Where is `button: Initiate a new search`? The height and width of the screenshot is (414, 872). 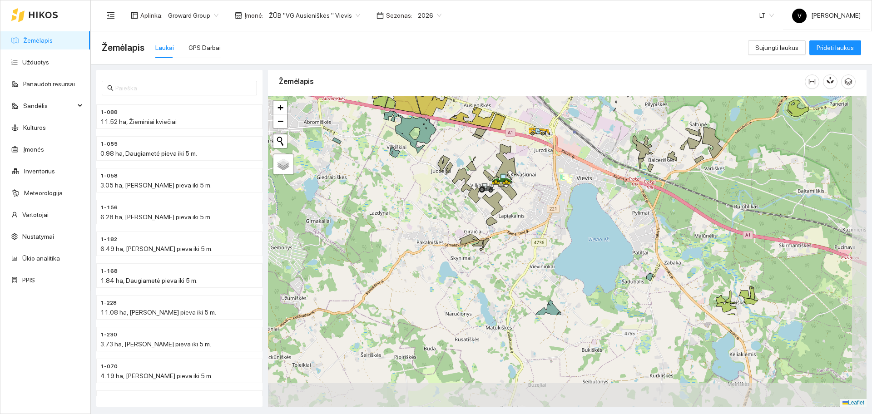
button: Initiate a new search is located at coordinates (280, 141).